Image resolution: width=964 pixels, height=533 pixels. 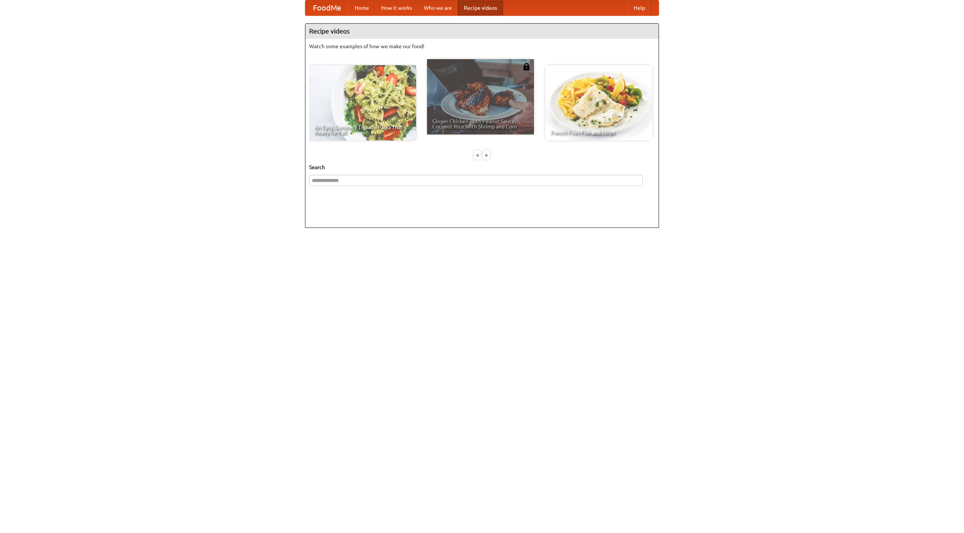 I want to click on h5: Search, so click(x=482, y=167).